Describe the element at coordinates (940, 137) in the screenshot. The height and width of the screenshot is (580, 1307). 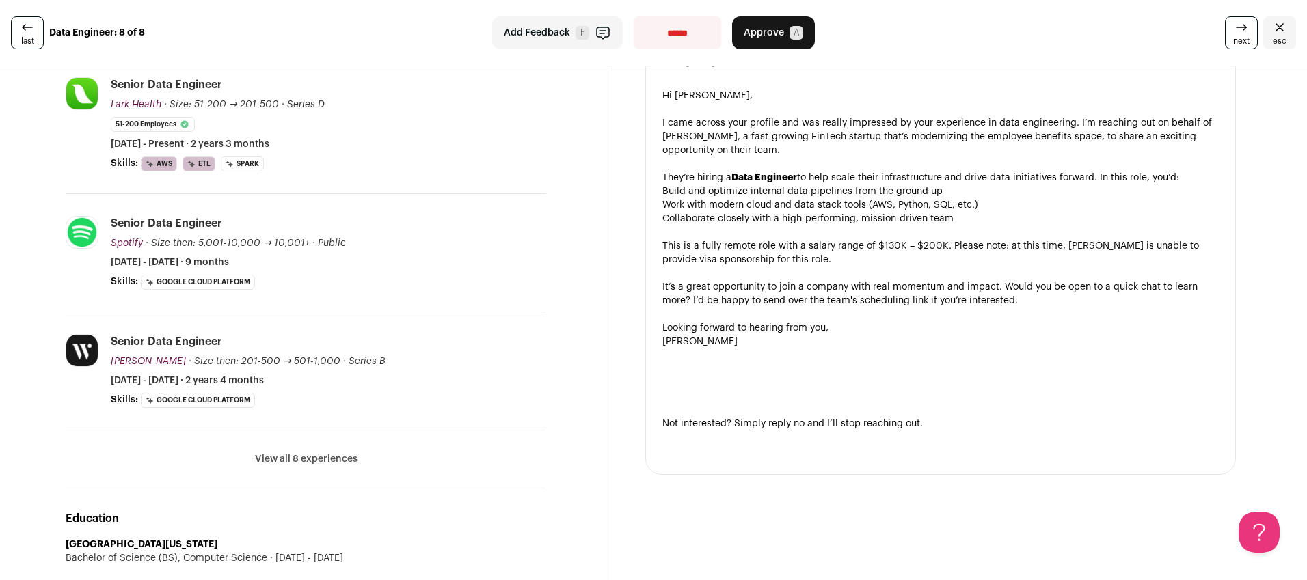
I see `div: I came across your profile and was really impressed by your experience in data engineering. I’m r...` at that location.